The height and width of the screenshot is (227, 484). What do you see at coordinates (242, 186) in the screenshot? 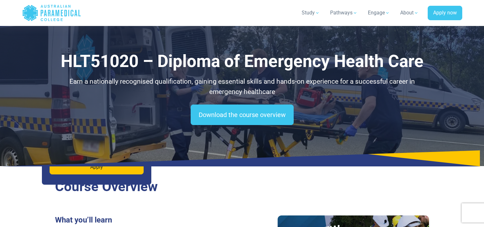
I see `h2: Course Overview` at bounding box center [242, 186].